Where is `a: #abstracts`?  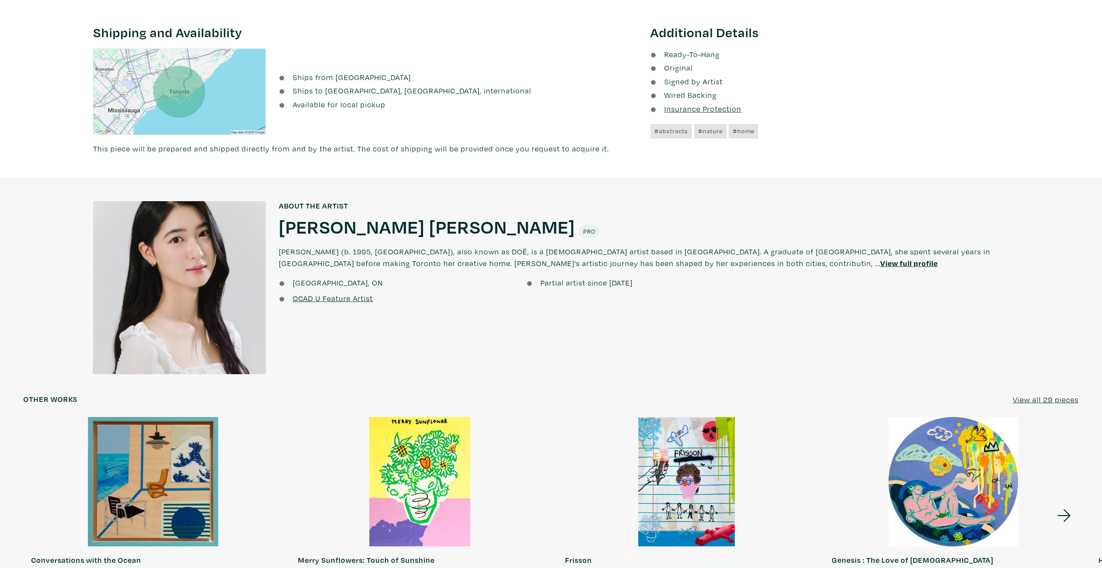 a: #abstracts is located at coordinates (671, 131).